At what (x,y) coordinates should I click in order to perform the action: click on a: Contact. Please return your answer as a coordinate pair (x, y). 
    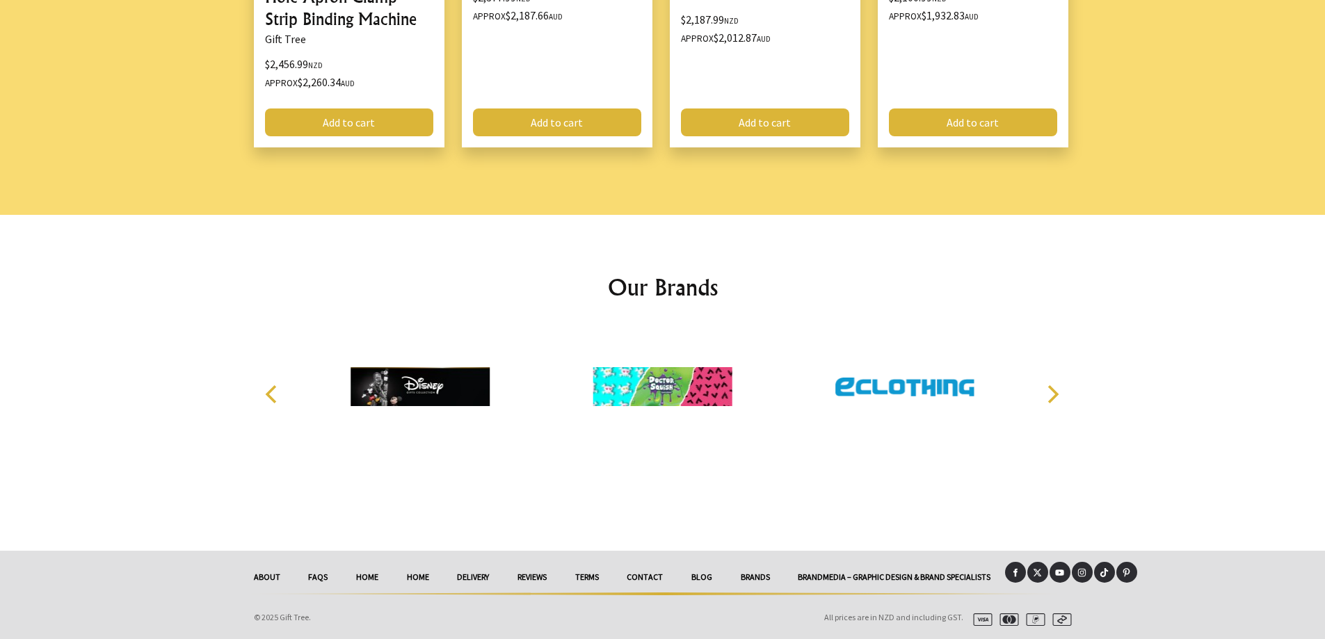
    Looking at the image, I should click on (645, 577).